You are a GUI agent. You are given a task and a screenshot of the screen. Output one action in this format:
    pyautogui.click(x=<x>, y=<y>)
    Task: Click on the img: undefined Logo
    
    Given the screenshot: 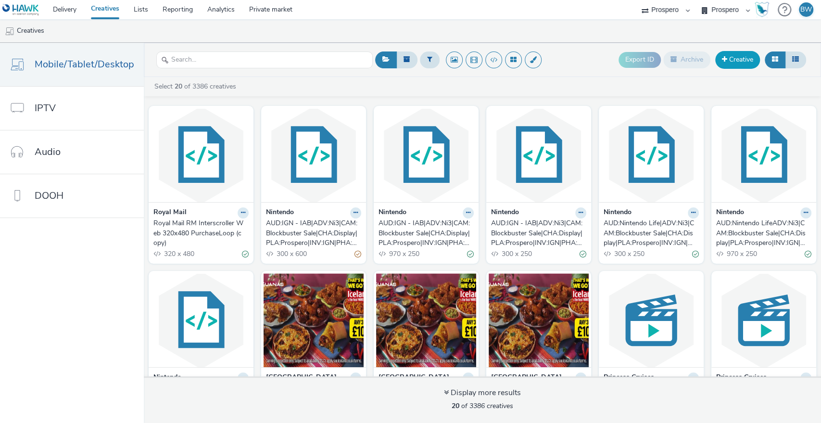 What is the action you would take?
    pyautogui.click(x=21, y=10)
    